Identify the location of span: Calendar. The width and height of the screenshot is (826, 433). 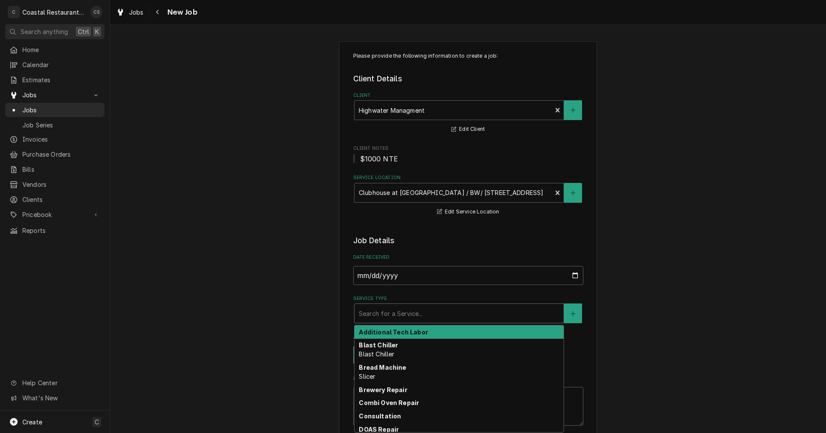
(61, 65).